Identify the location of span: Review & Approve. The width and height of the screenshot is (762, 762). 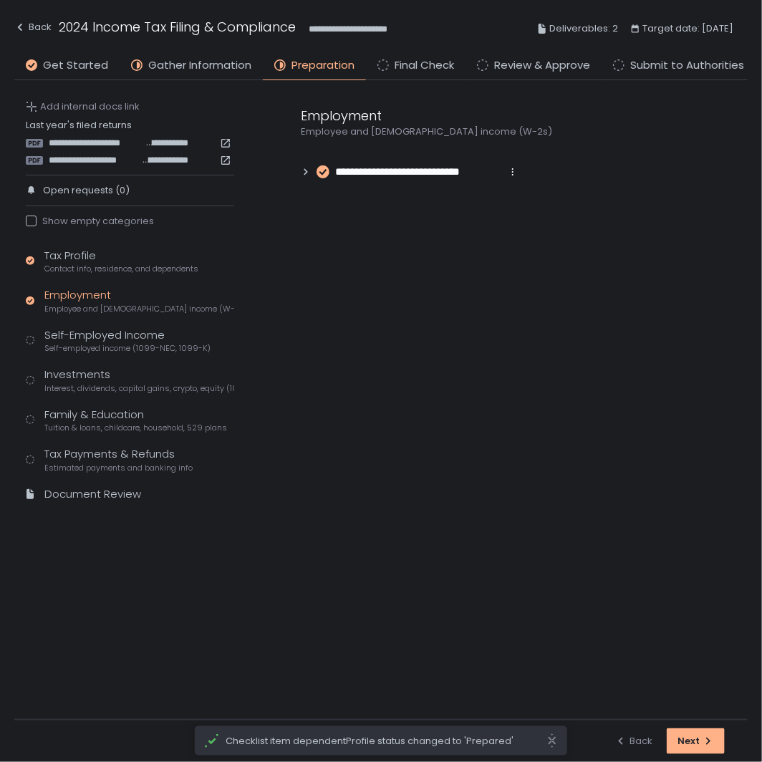
(542, 65).